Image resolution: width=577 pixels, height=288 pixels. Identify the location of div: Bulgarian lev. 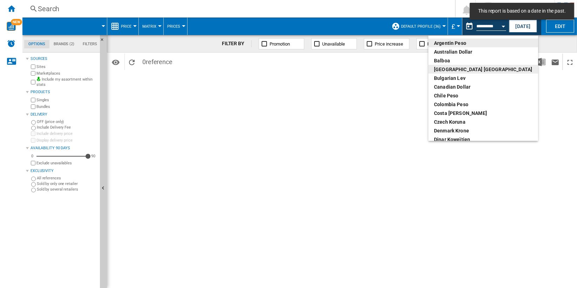
(483, 78).